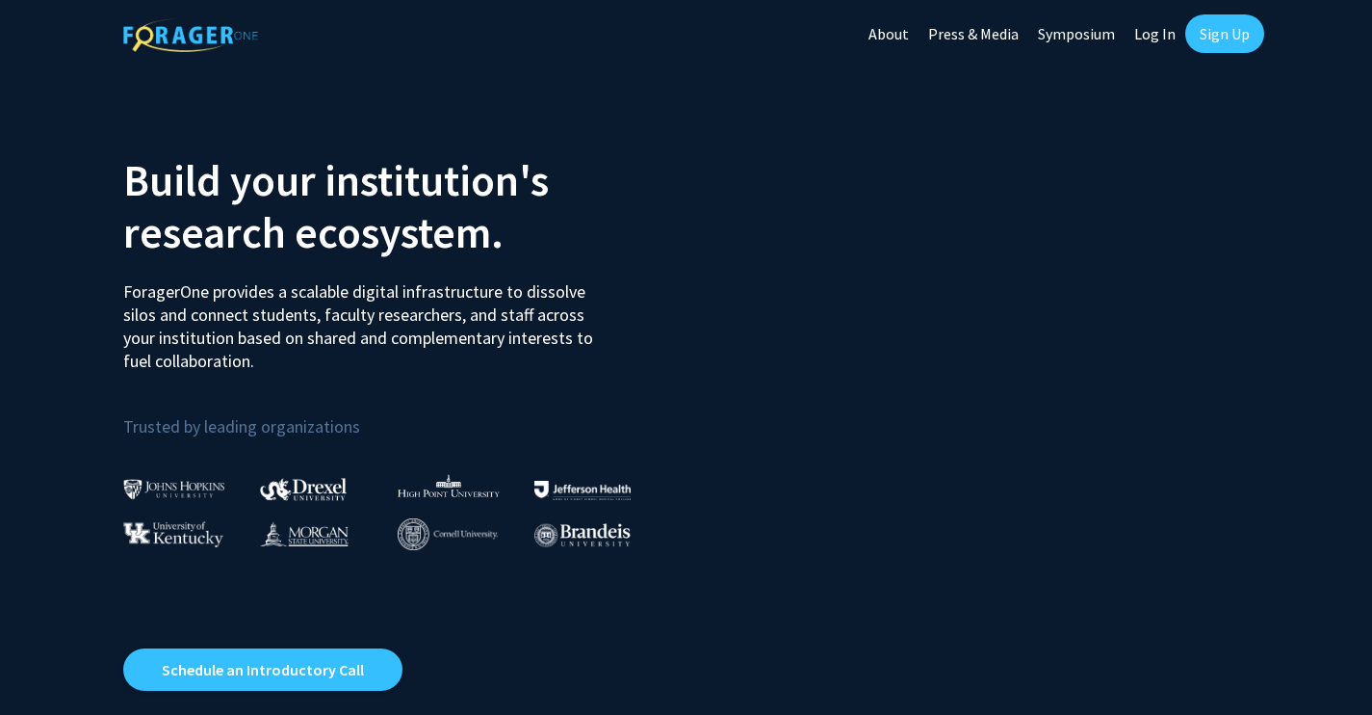 This screenshot has height=715, width=1372. I want to click on p: ForagerOne provides a scalable digital infrastructure to dissolve silos and connect students, fac..., so click(365, 319).